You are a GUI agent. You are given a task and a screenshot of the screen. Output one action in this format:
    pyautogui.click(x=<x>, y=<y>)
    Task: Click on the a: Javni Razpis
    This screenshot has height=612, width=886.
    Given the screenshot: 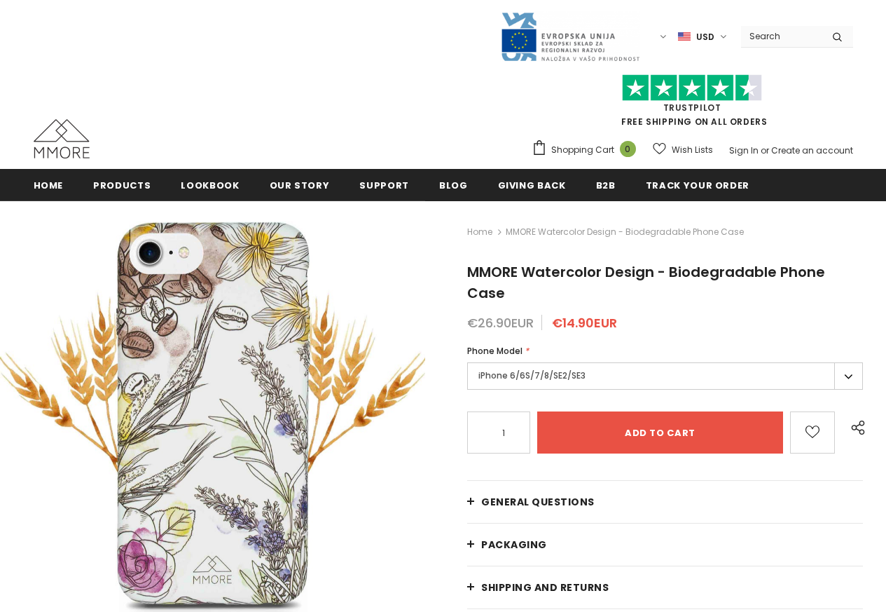 What is the action you would take?
    pyautogui.click(x=570, y=36)
    